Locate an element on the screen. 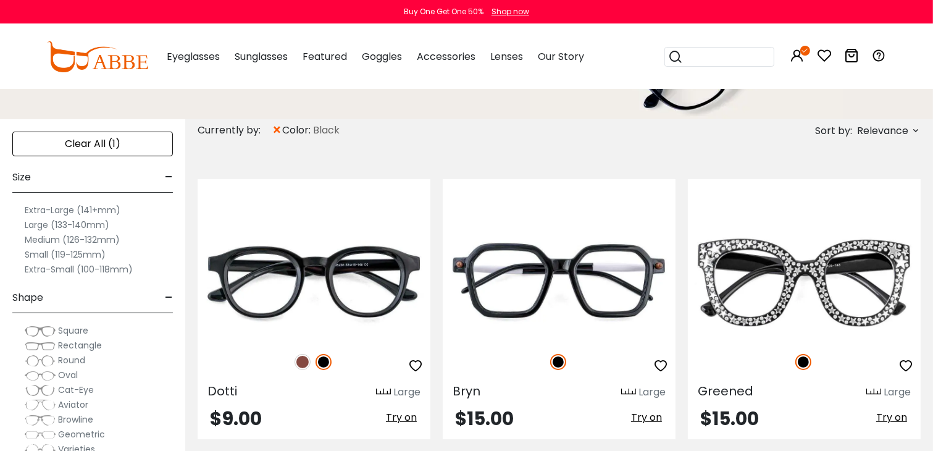  img: Rectangle.png is located at coordinates (40, 346).